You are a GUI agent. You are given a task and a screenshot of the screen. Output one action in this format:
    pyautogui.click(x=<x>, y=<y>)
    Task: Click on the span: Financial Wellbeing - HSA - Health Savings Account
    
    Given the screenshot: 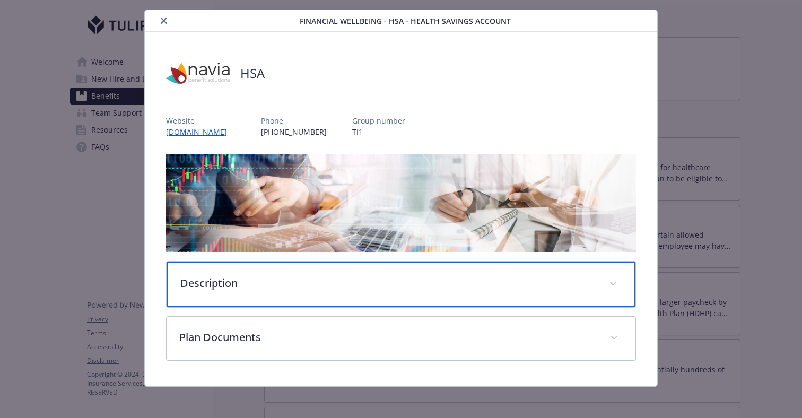 What is the action you would take?
    pyautogui.click(x=405, y=21)
    